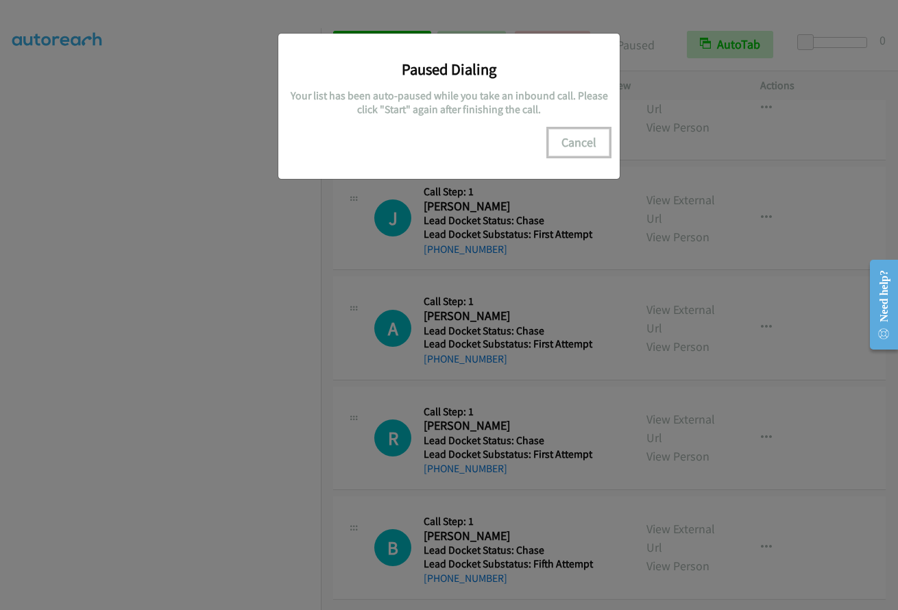  What do you see at coordinates (449, 102) in the screenshot?
I see `h5: Your list has been auto-paused while you take an inbound call. Please click "Start" again after f...` at bounding box center [449, 102].